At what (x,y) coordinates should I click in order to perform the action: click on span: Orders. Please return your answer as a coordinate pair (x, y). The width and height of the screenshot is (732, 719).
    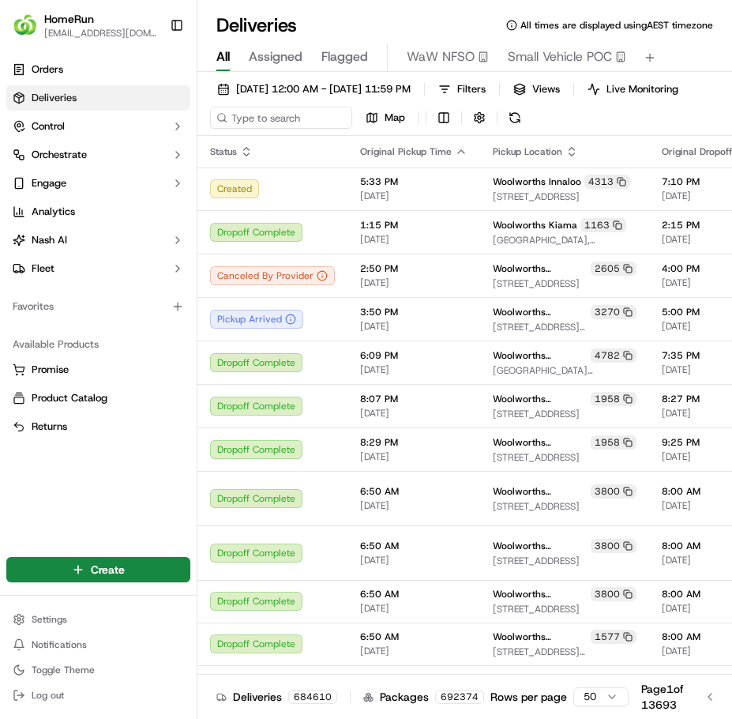
    Looking at the image, I should click on (47, 69).